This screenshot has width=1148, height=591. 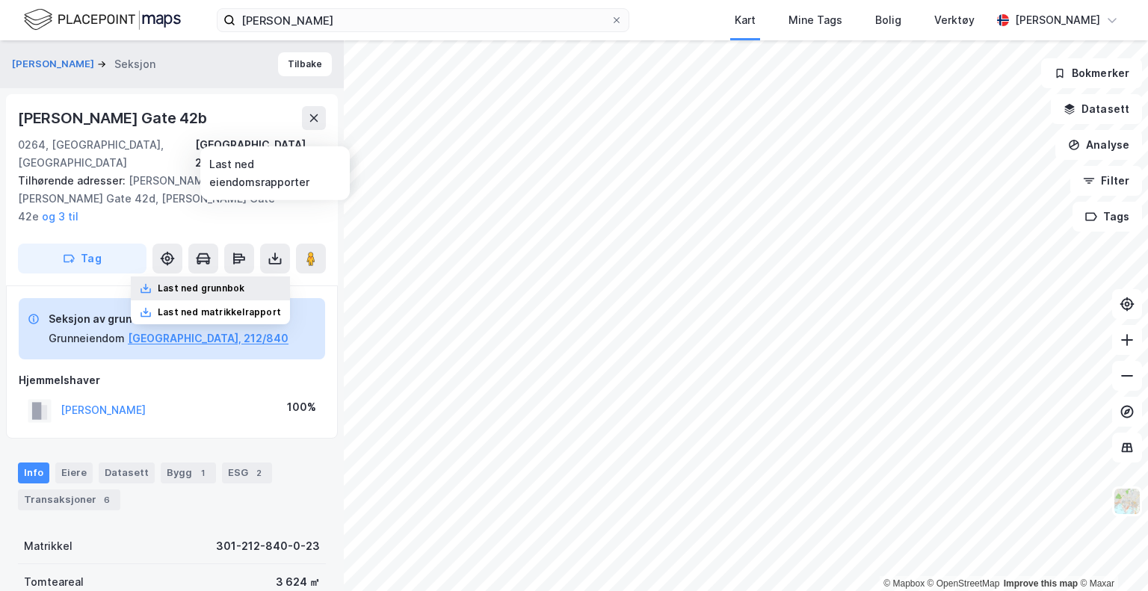 What do you see at coordinates (1110, 555) in the screenshot?
I see `div: Kontrollprogram for chat` at bounding box center [1110, 555].